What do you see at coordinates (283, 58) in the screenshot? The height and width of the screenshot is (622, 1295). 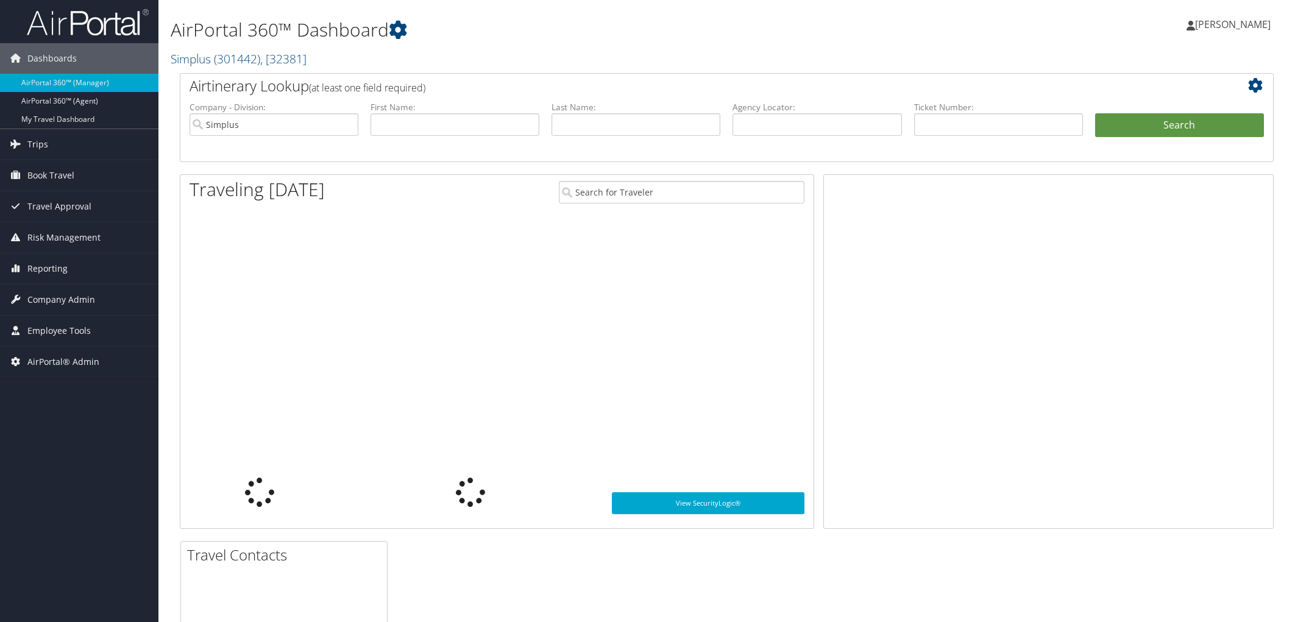 I see `span: , [ 32381 ]` at bounding box center [283, 58].